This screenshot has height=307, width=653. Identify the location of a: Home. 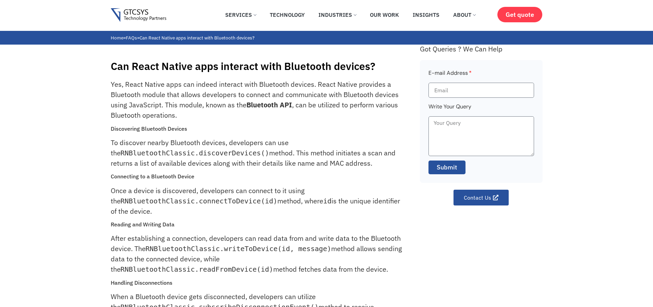
(117, 38).